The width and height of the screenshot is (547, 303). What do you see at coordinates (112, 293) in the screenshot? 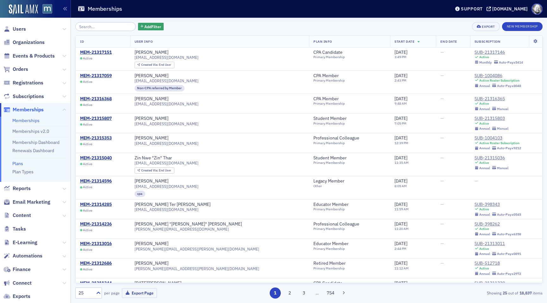
I see `label: per page` at bounding box center [112, 293].